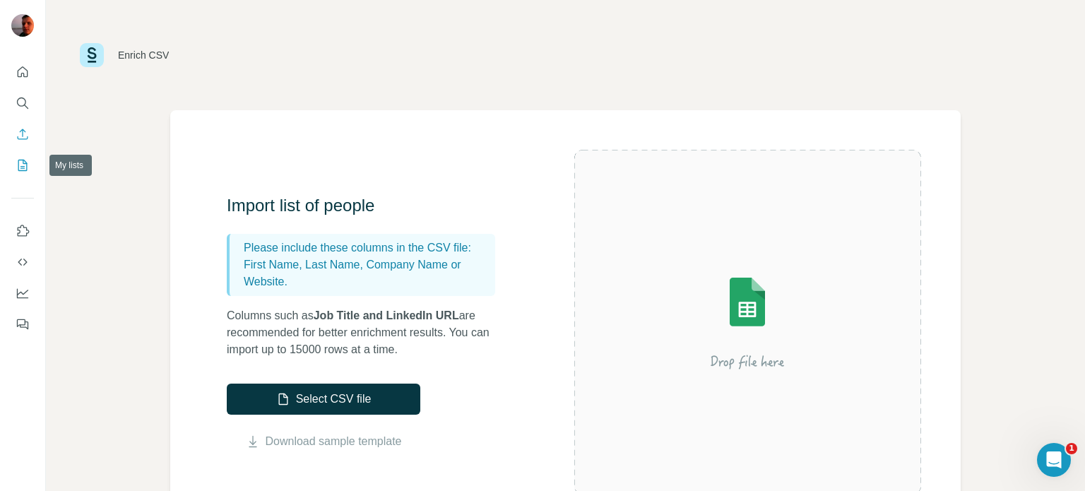  What do you see at coordinates (23, 72) in the screenshot?
I see `button: Quick start` at bounding box center [23, 72].